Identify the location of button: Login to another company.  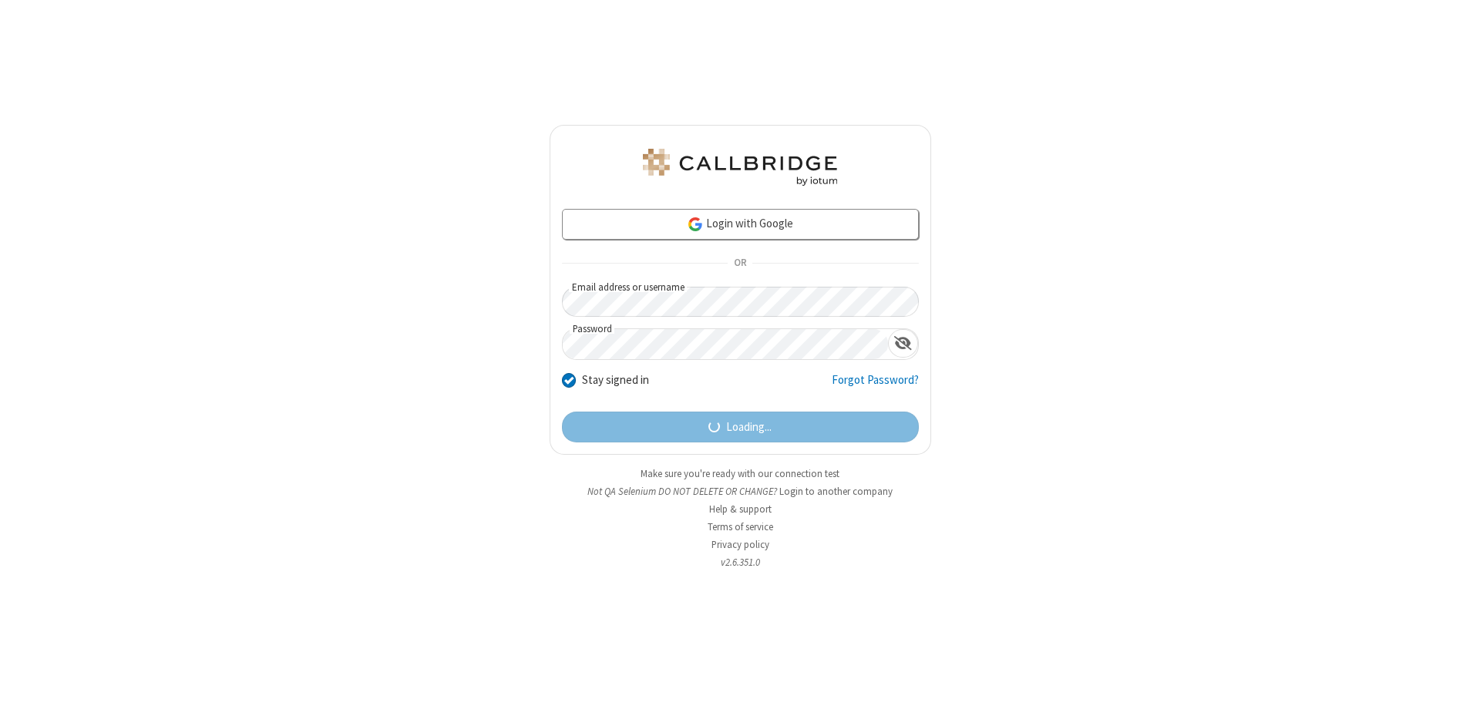
(835, 491).